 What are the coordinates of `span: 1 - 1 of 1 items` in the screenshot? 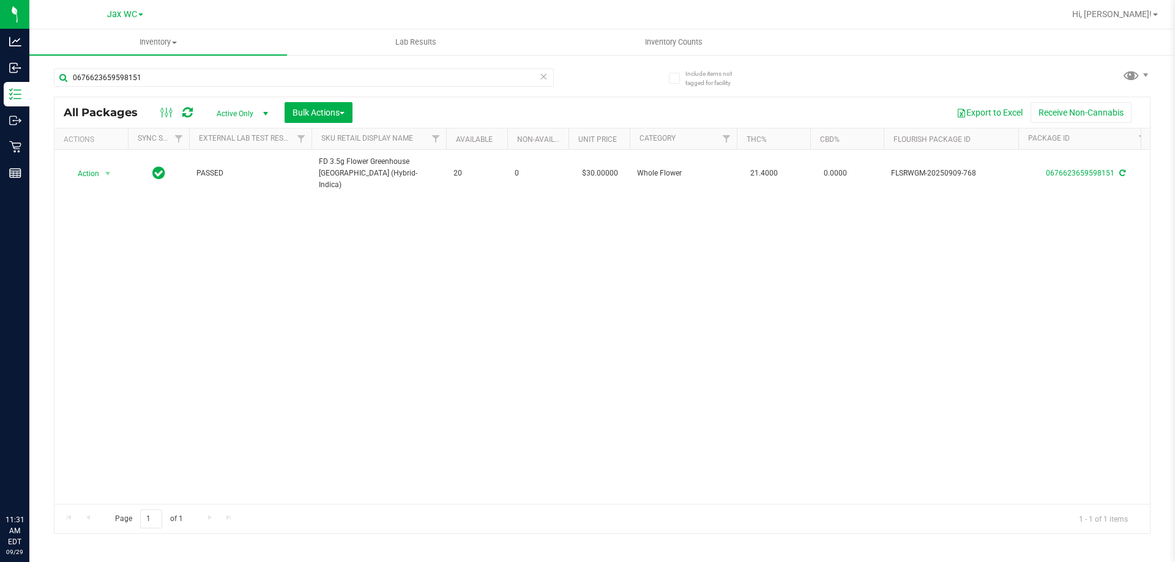 It's located at (1104, 519).